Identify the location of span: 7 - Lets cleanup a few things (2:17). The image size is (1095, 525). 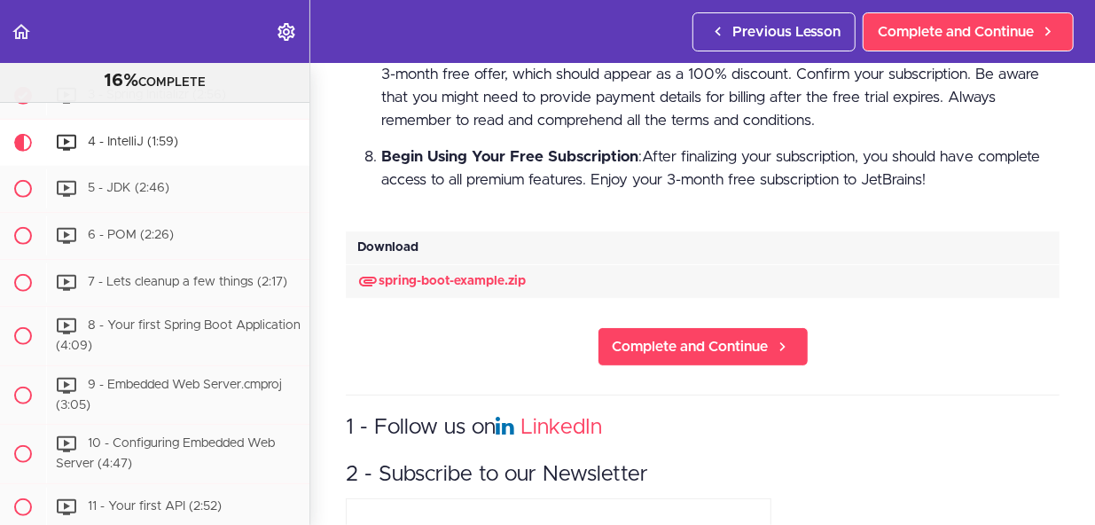
(187, 282).